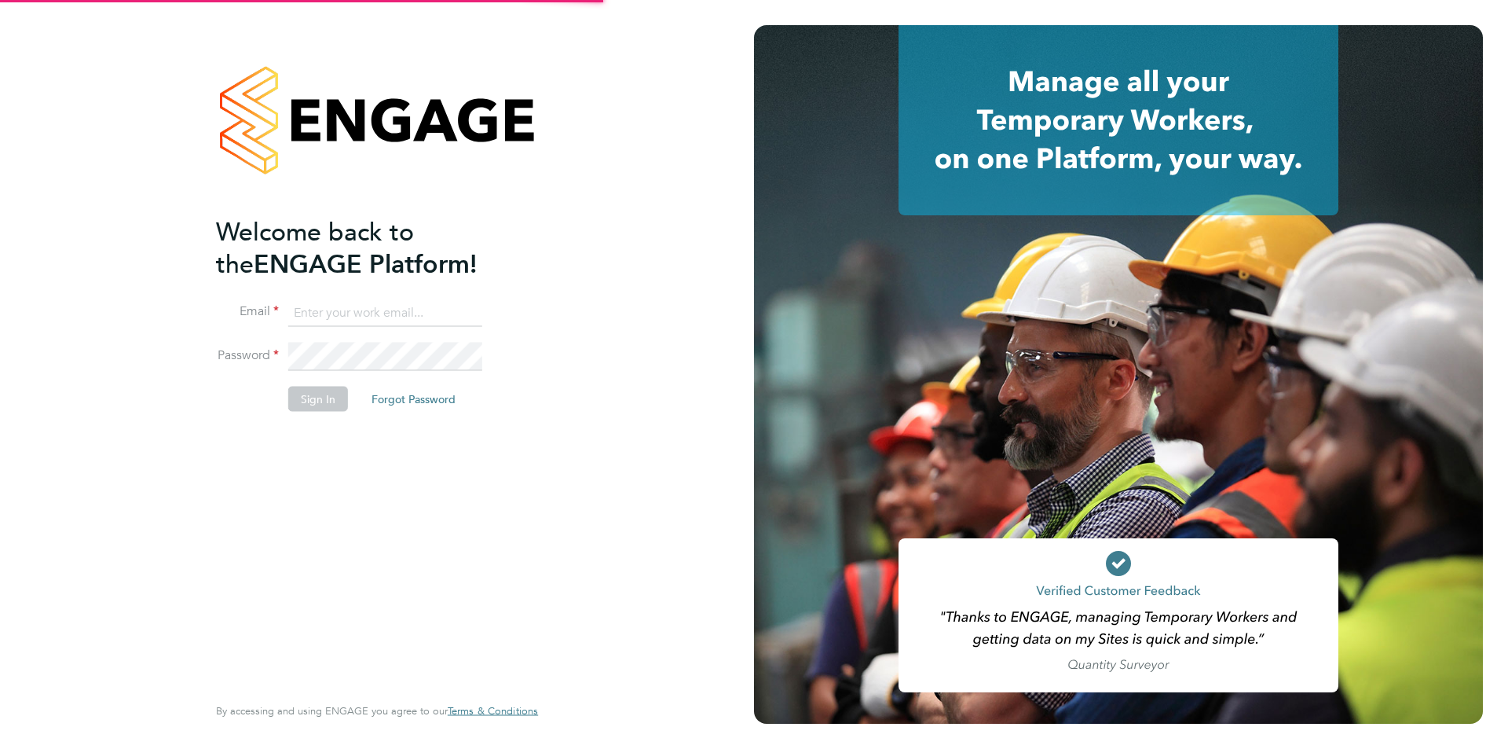 The width and height of the screenshot is (1508, 749). I want to click on label: Email, so click(247, 311).